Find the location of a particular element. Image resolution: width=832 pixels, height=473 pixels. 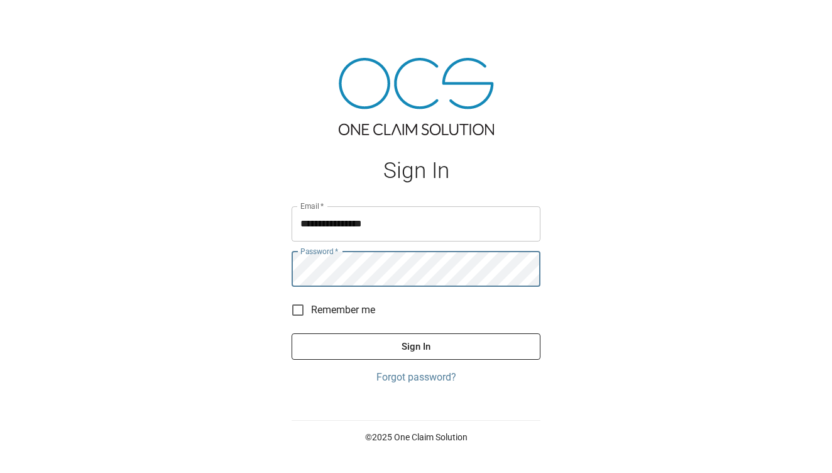

h1: Sign In is located at coordinates (416, 170).